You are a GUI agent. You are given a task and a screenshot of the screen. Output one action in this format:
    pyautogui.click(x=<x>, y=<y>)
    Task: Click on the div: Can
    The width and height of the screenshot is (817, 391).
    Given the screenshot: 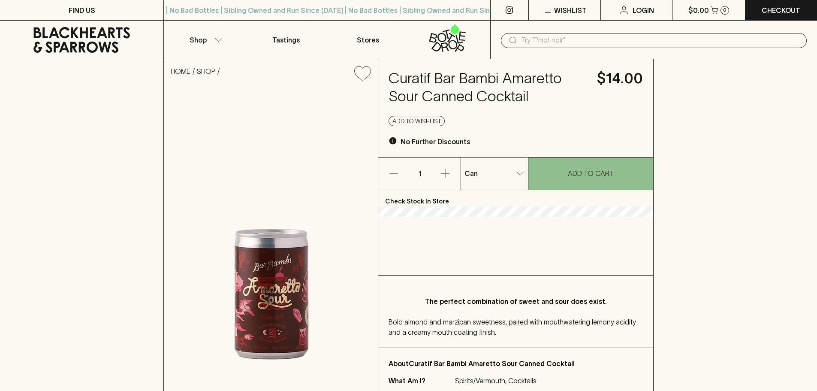 What is the action you would take?
    pyautogui.click(x=494, y=173)
    